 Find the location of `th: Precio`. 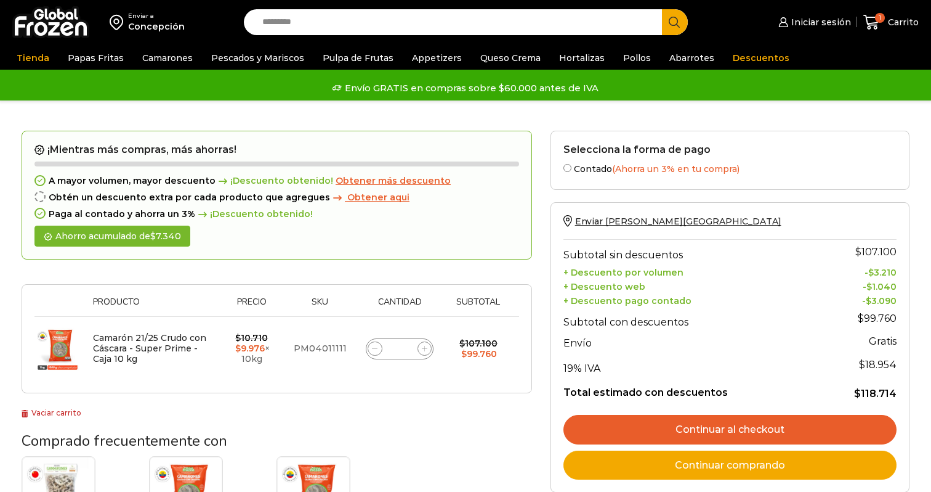

th: Precio is located at coordinates (251, 306).